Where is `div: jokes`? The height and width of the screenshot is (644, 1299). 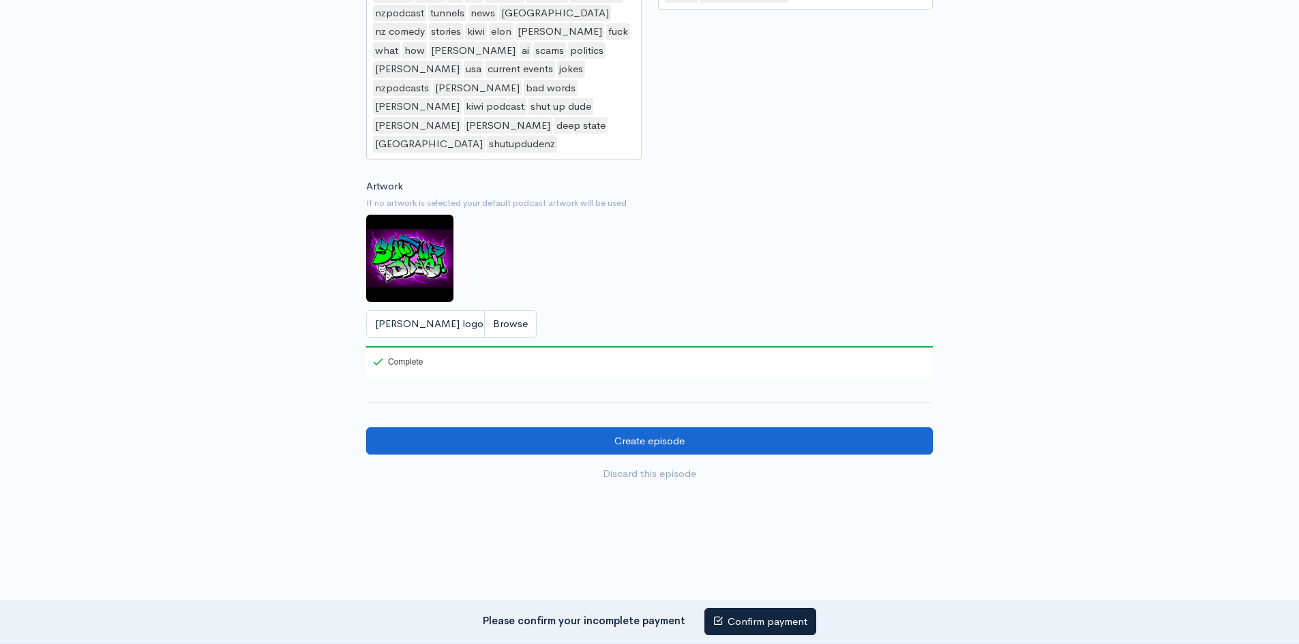
div: jokes is located at coordinates (571, 69).